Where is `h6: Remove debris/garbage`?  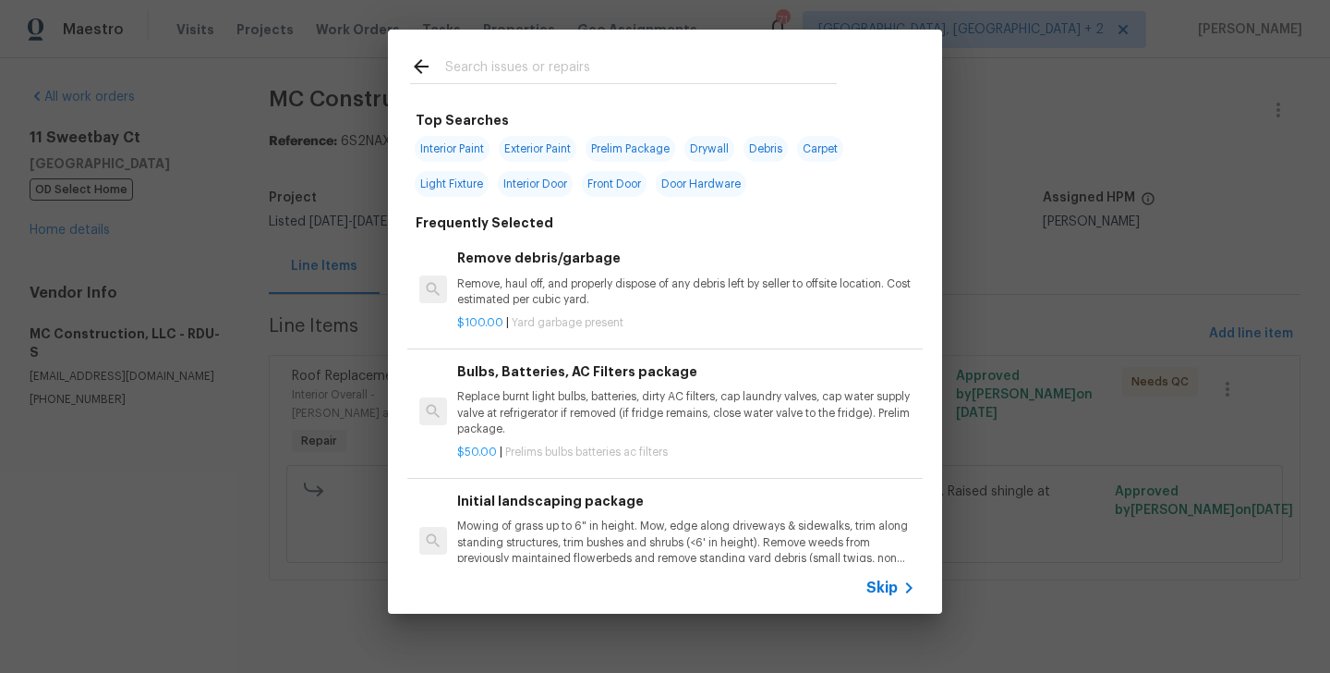 h6: Remove debris/garbage is located at coordinates (686, 258).